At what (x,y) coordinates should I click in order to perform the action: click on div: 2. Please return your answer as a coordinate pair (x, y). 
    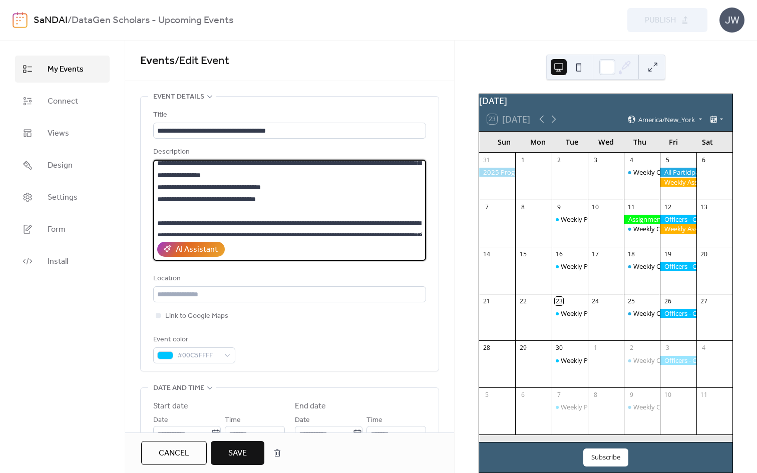
    Looking at the image, I should click on (631, 348).